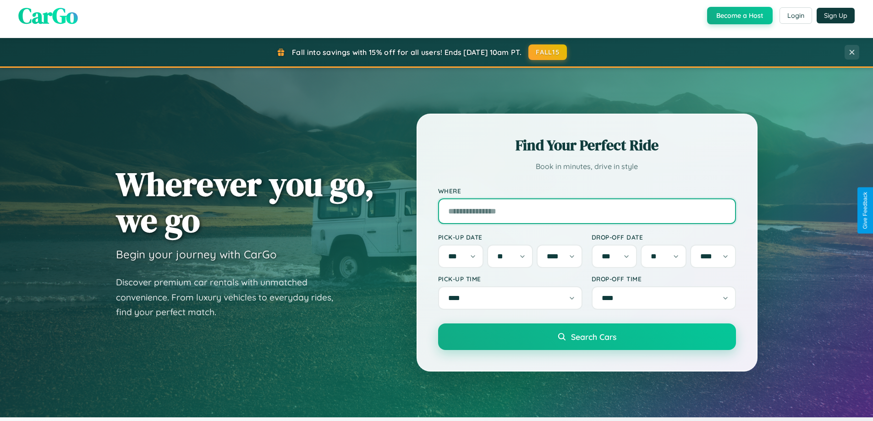  Describe the element at coordinates (663, 279) in the screenshot. I see `label: Drop-off Time` at that location.